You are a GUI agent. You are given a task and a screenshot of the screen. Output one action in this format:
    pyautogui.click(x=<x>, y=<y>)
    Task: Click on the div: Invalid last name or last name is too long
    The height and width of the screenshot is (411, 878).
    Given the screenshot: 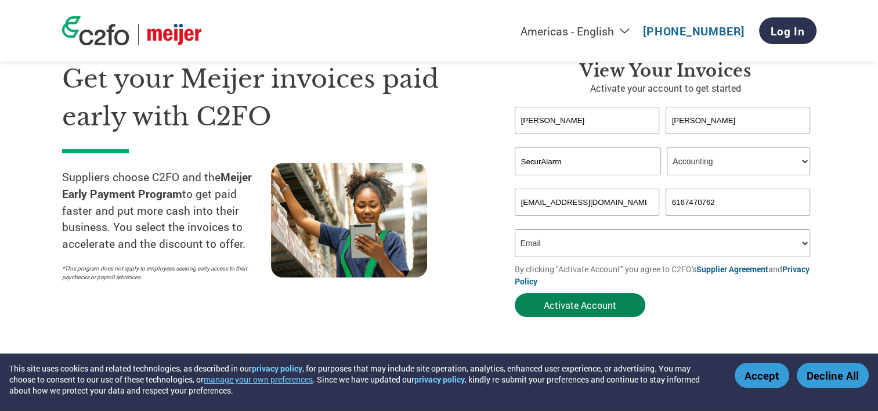 What is the action you would take?
    pyautogui.click(x=738, y=139)
    